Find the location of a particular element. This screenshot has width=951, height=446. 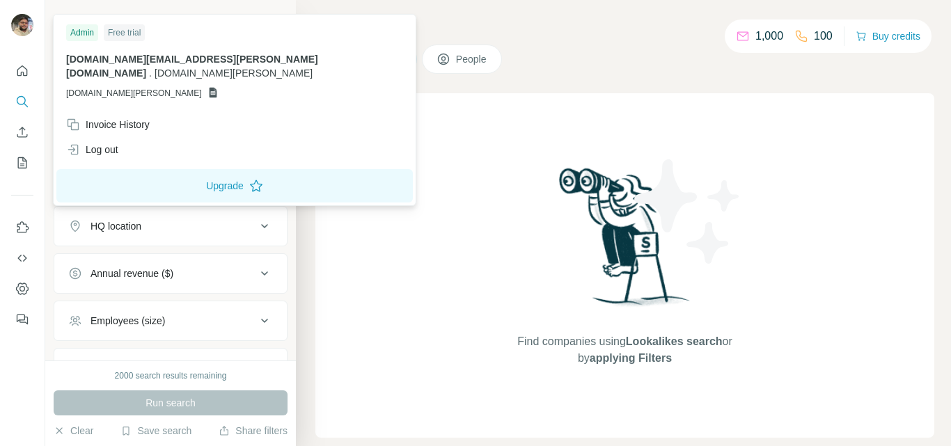

div: New search is located at coordinates (75, 19).